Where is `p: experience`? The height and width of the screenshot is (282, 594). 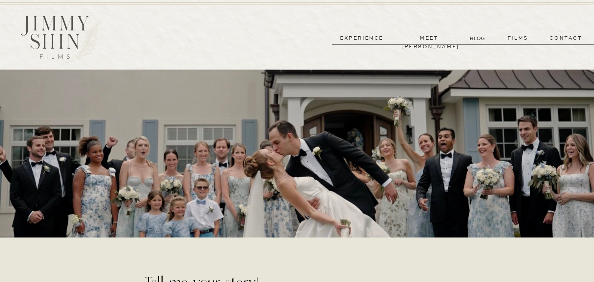
p: experience is located at coordinates (362, 38).